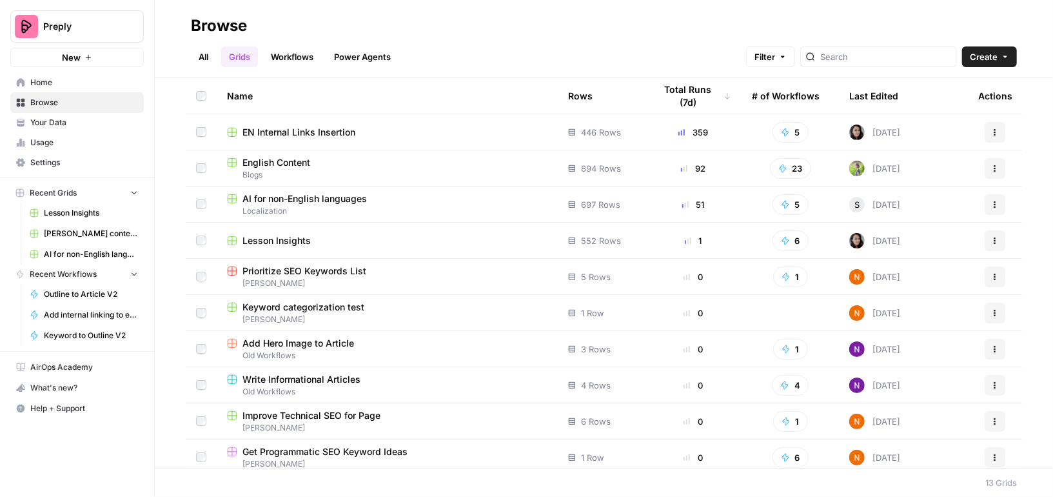 The height and width of the screenshot is (497, 1053). I want to click on span: EN Internal Links Insertion, so click(299, 132).